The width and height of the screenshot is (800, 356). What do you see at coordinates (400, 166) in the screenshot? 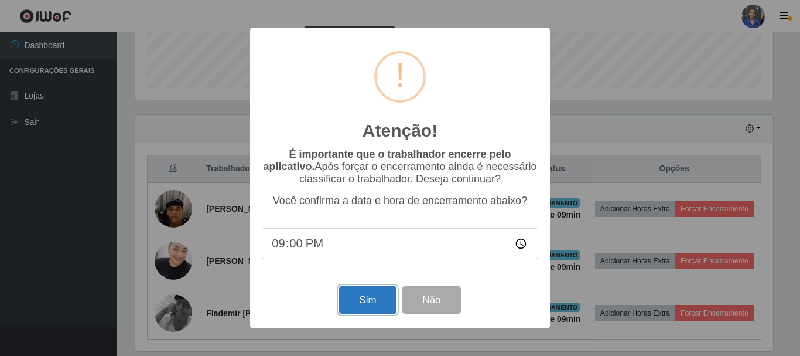
I see `p: Após forçar o encerramento ainda é necessário classificar o trabalhador. Deseja continuar?` at bounding box center [400, 166].